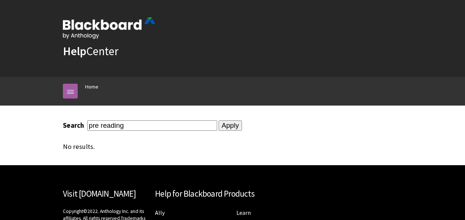 This screenshot has width=465, height=220. Describe the element at coordinates (232, 147) in the screenshot. I see `div: No results.` at that location.